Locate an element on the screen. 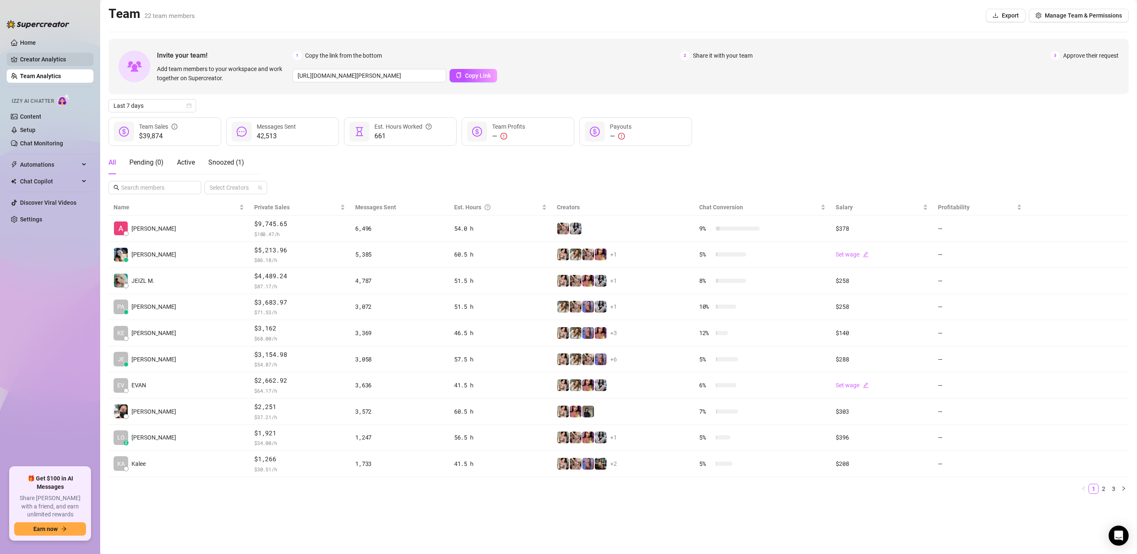 This screenshot has width=1137, height=554. span: JE is located at coordinates (121, 359).